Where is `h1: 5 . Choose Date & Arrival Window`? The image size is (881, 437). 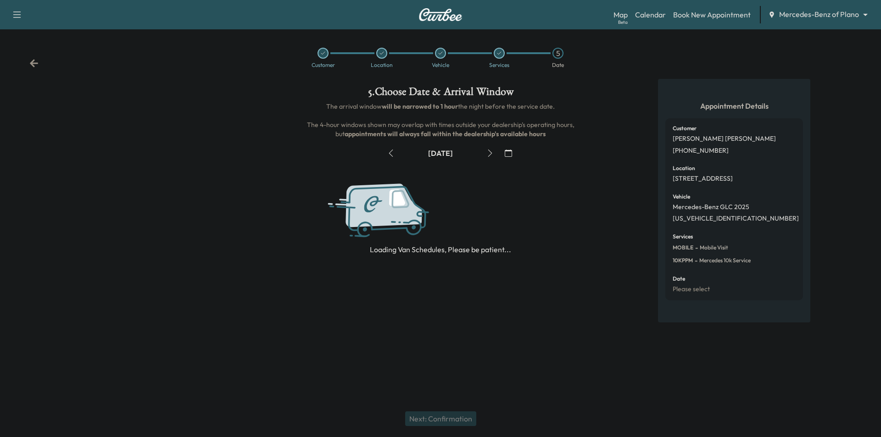
h1: 5 . Choose Date & Arrival Window is located at coordinates (441, 94).